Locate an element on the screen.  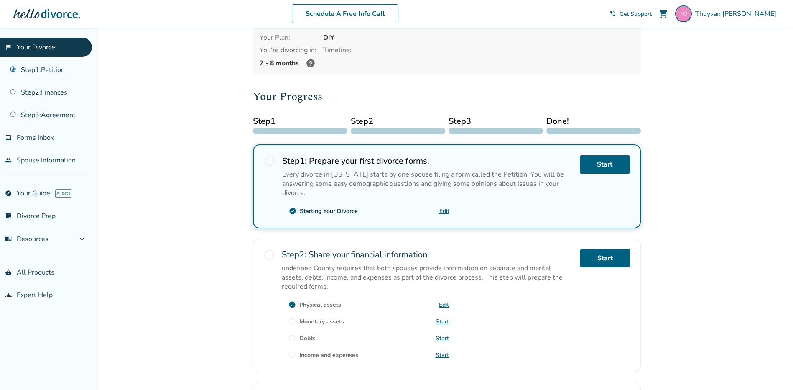
span: Done! is located at coordinates (594, 121).